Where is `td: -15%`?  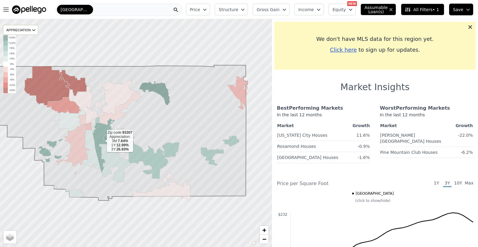 td: -15% is located at coordinates (12, 91).